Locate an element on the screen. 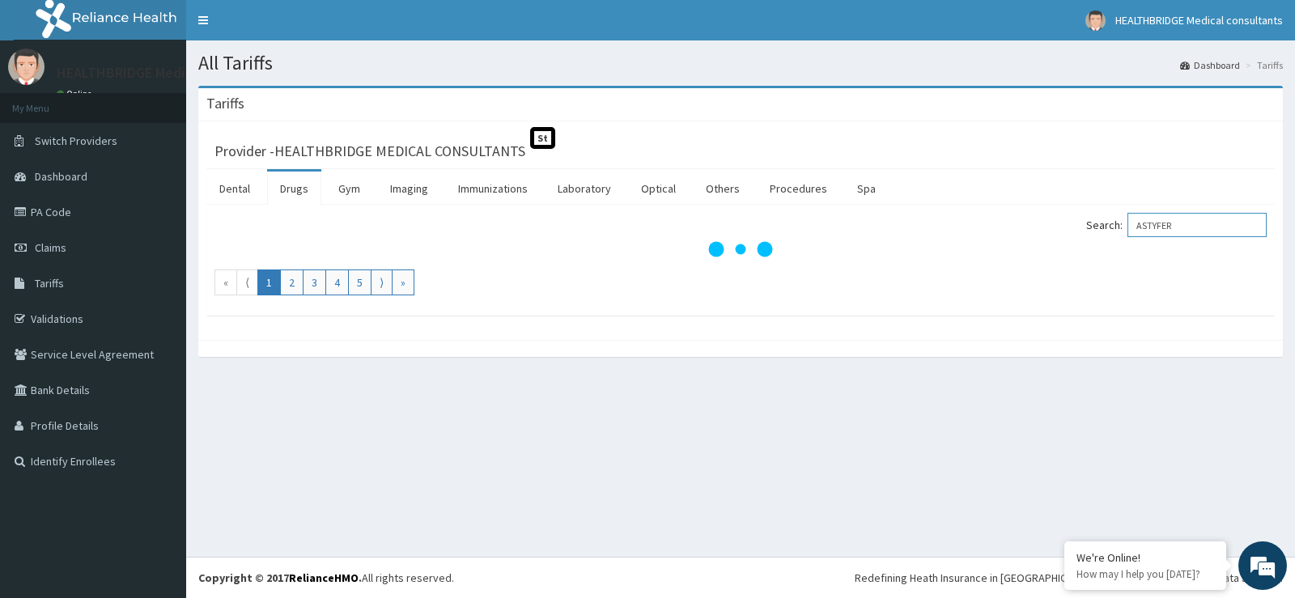 Image resolution: width=1295 pixels, height=598 pixels. a: Others is located at coordinates (723, 189).